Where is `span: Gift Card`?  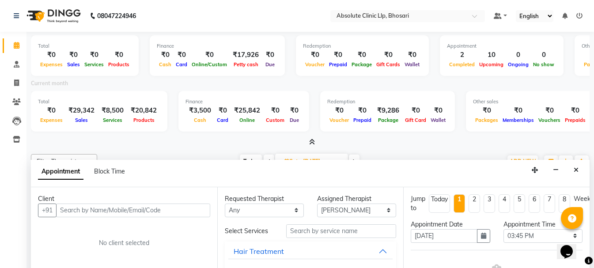
span: Gift Card is located at coordinates (416, 120).